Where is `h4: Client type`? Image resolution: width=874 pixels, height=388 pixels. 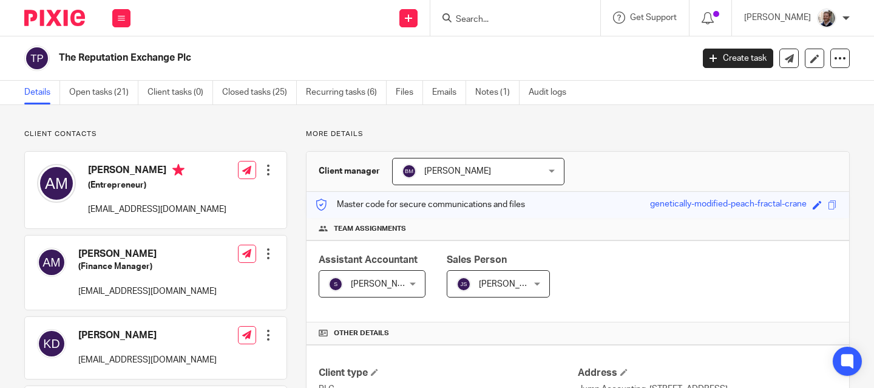
h4: Client type is located at coordinates (448, 373).